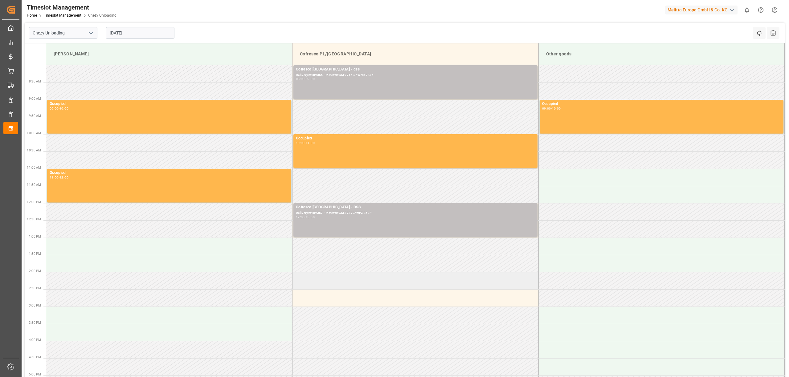 Image resolution: width=789 pixels, height=377 pixels. I want to click on span: 4:30 PM, so click(35, 357).